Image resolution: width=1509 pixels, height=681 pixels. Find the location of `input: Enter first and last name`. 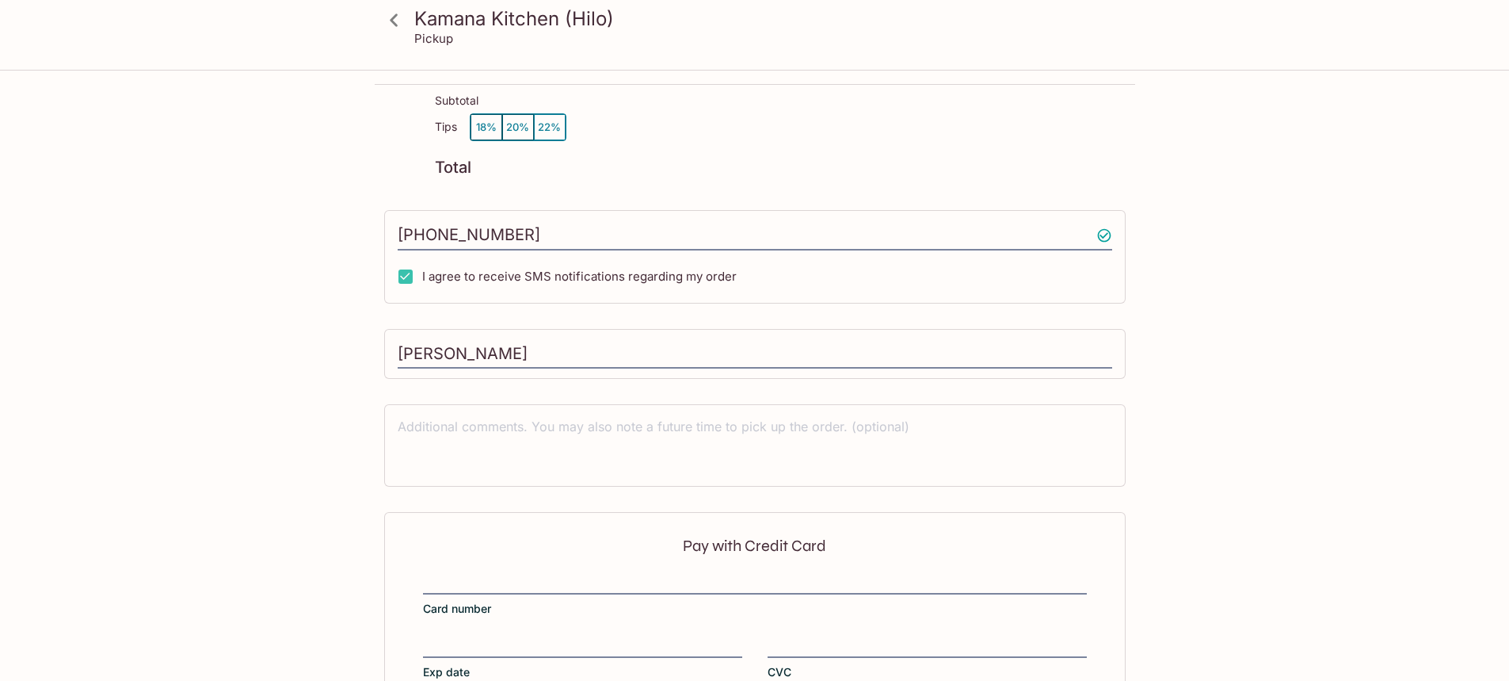

input: Enter first and last name is located at coordinates (755, 354).